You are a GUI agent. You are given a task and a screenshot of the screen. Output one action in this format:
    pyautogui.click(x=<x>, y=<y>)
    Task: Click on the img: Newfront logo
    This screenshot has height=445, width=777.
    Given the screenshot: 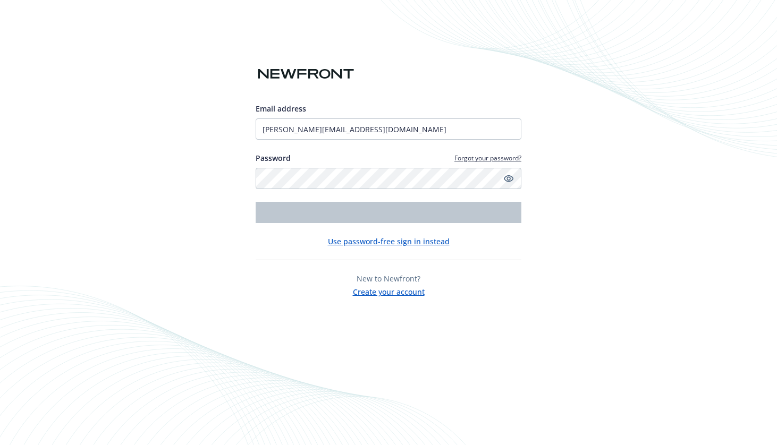 What is the action you would take?
    pyautogui.click(x=305, y=74)
    